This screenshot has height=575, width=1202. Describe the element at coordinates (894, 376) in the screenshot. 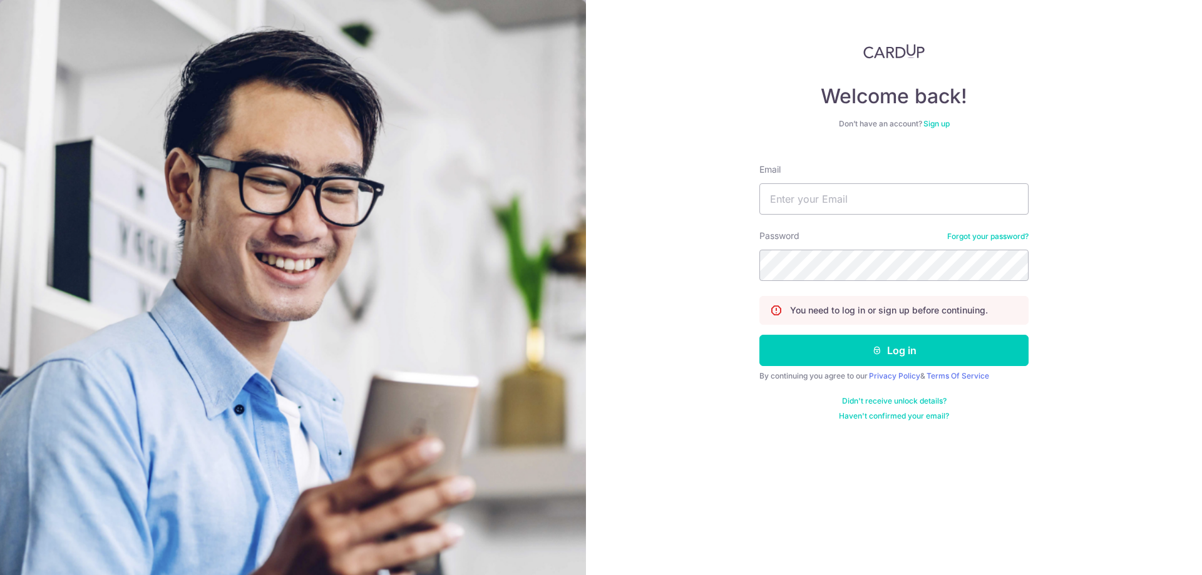

I see `div: By continuing you agree to our &` at that location.